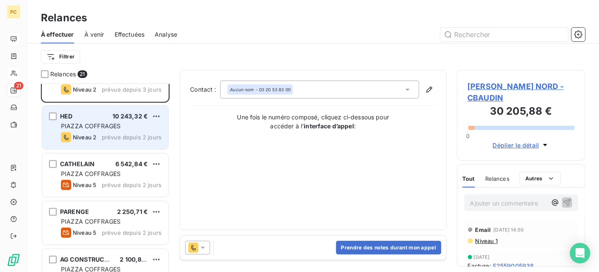  What do you see at coordinates (129, 34) in the screenshot?
I see `span: Effectuées` at bounding box center [129, 34].